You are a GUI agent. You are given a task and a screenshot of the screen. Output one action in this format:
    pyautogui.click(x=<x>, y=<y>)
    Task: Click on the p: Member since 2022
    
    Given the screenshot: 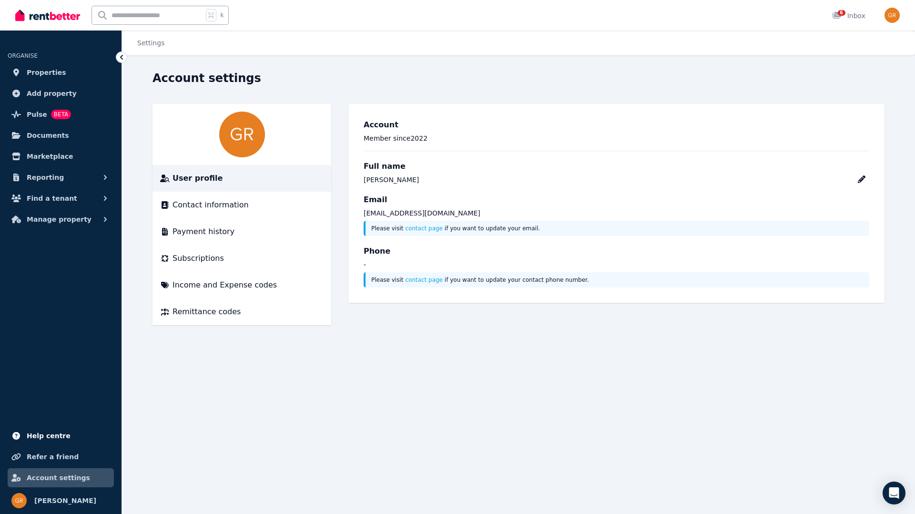 What is the action you would take?
    pyautogui.click(x=616, y=138)
    